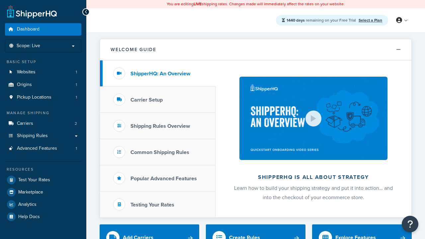  Describe the element at coordinates (43, 180) in the screenshot. I see `a: Test Your Rates` at that location.